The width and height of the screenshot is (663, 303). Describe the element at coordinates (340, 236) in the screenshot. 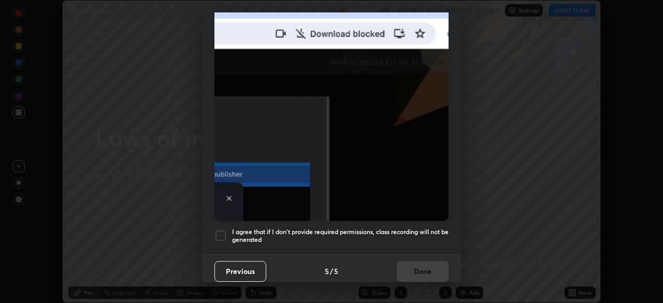

I see `h5: I agree that if I don't provide required permissions, class recording will not be generated` at that location.